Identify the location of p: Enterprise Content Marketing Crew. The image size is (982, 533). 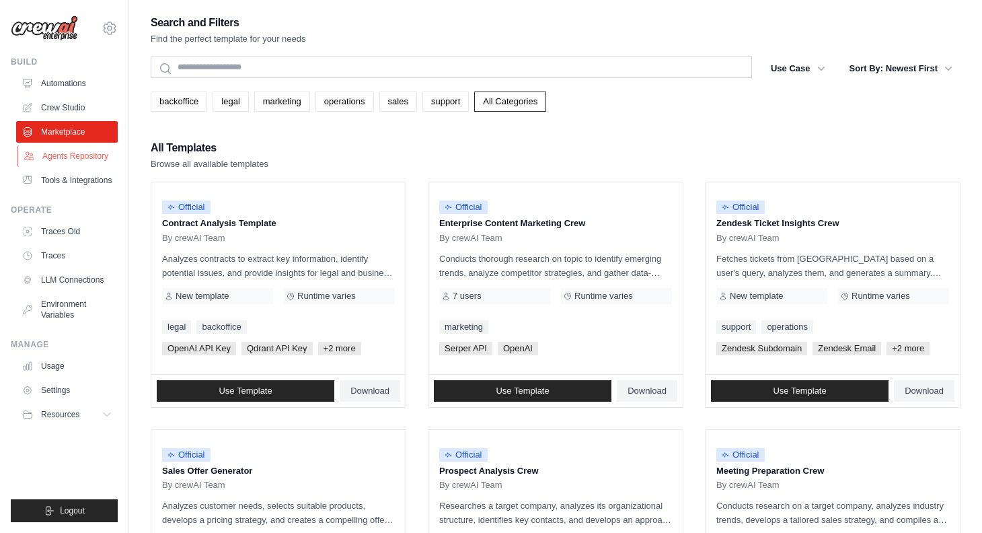
(556, 223).